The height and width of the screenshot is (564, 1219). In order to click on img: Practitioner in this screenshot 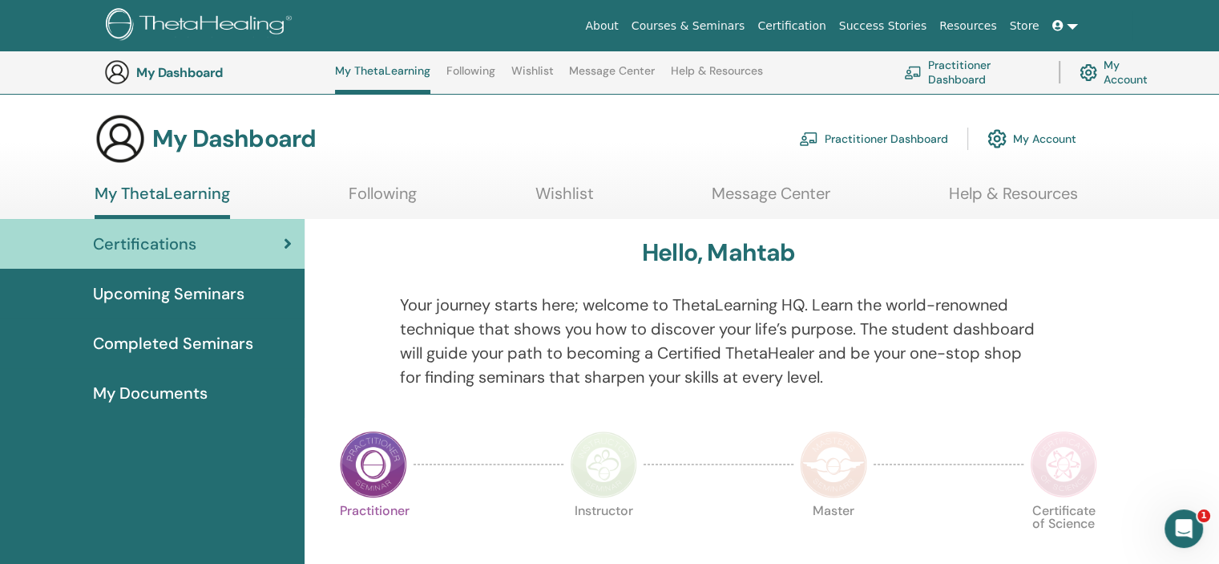, I will do `click(374, 464)`.